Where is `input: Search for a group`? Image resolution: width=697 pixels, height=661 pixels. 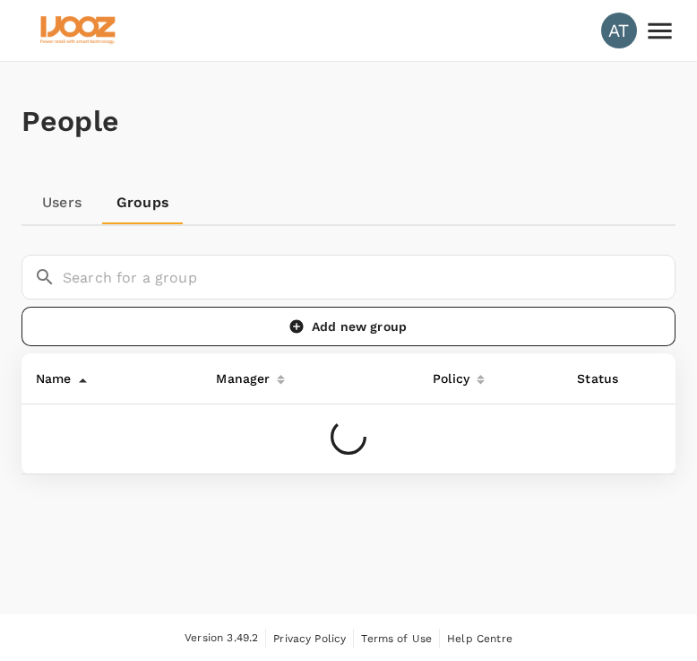 input: Search for a group is located at coordinates (369, 277).